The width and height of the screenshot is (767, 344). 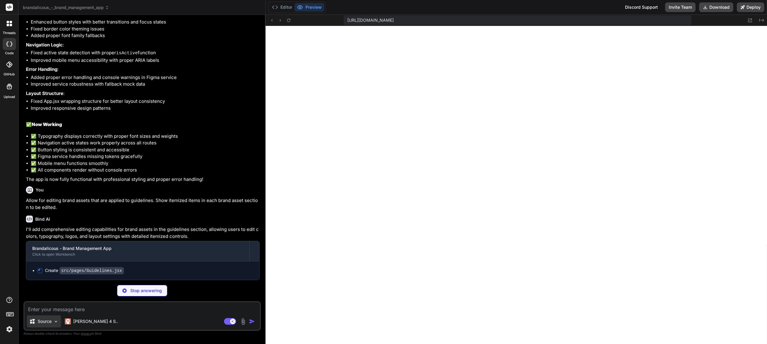 I want to click on p: Source, so click(x=45, y=321).